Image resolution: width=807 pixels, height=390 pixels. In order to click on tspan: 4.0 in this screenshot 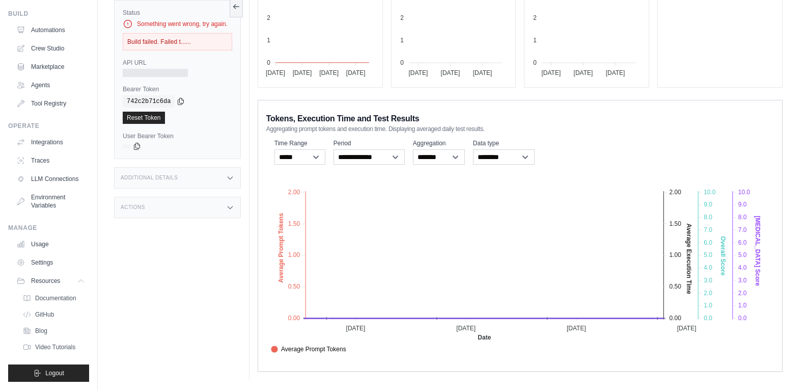, I will do `click(743, 267)`.